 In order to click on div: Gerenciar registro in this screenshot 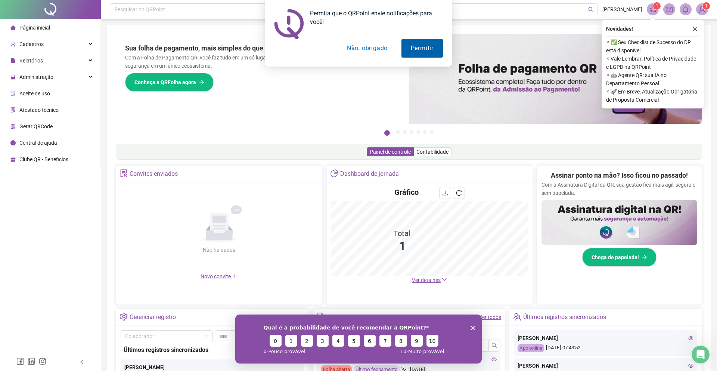, I will do `click(153, 317)`.